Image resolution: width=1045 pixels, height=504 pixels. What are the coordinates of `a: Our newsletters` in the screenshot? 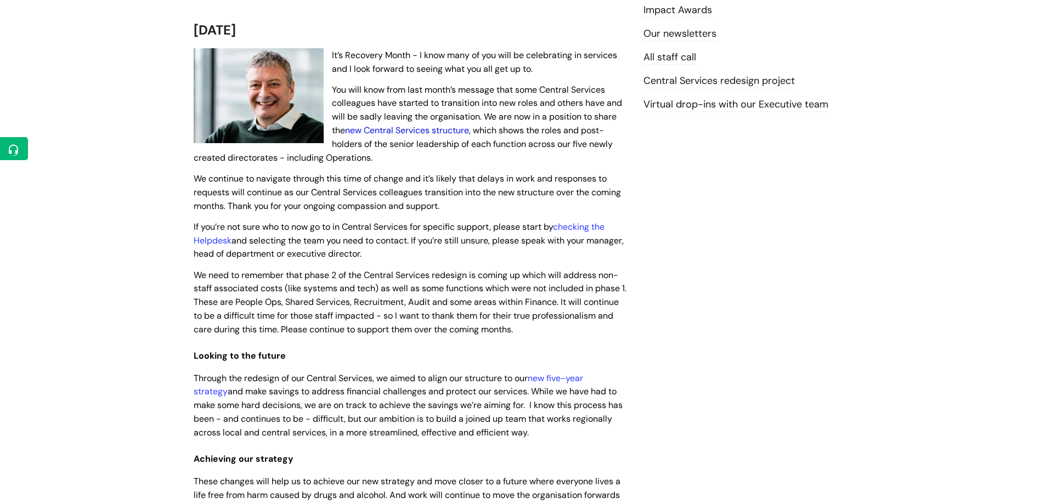 It's located at (679, 34).